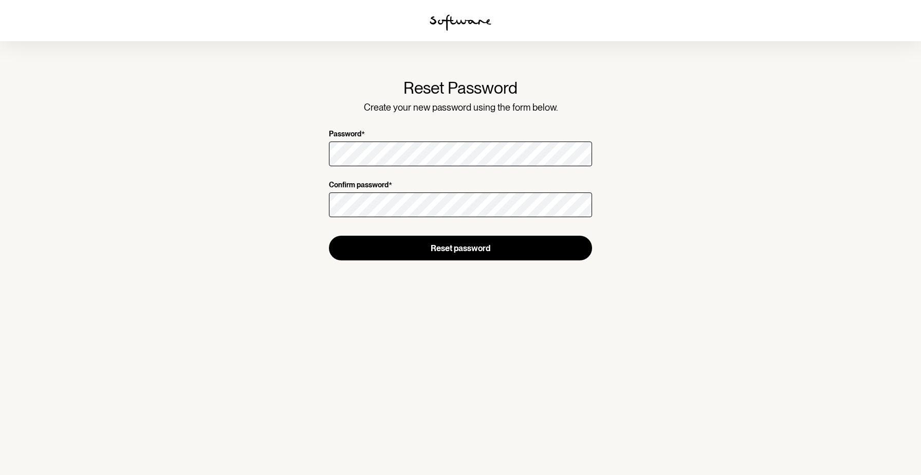  Describe the element at coordinates (345, 134) in the screenshot. I see `p: Password` at that location.